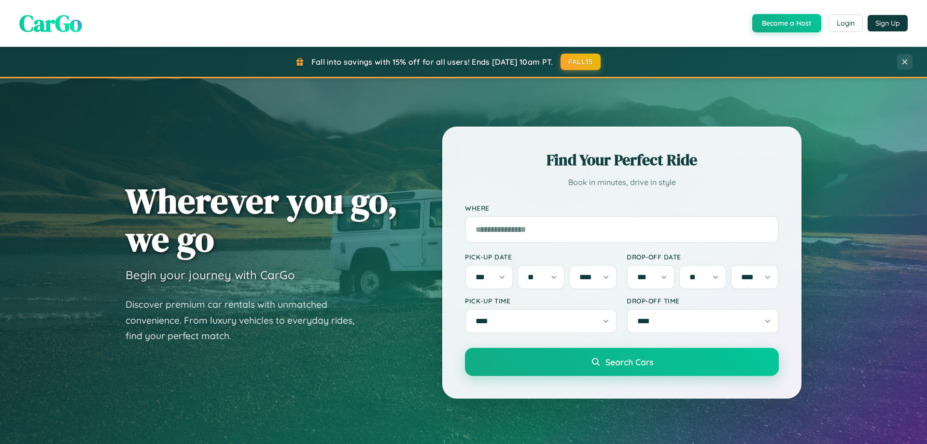 Image resolution: width=927 pixels, height=444 pixels. Describe the element at coordinates (702, 256) in the screenshot. I see `label: Drop-off Date` at that location.